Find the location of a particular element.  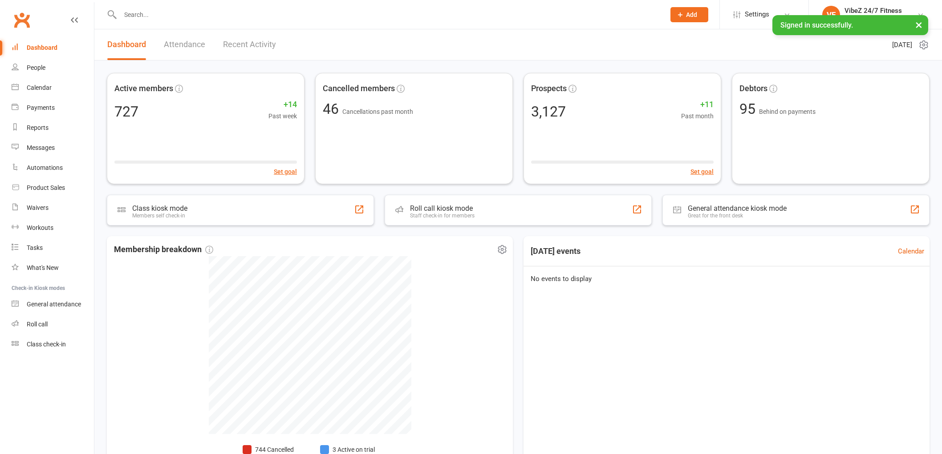

a: Recent Activity is located at coordinates (249, 45).